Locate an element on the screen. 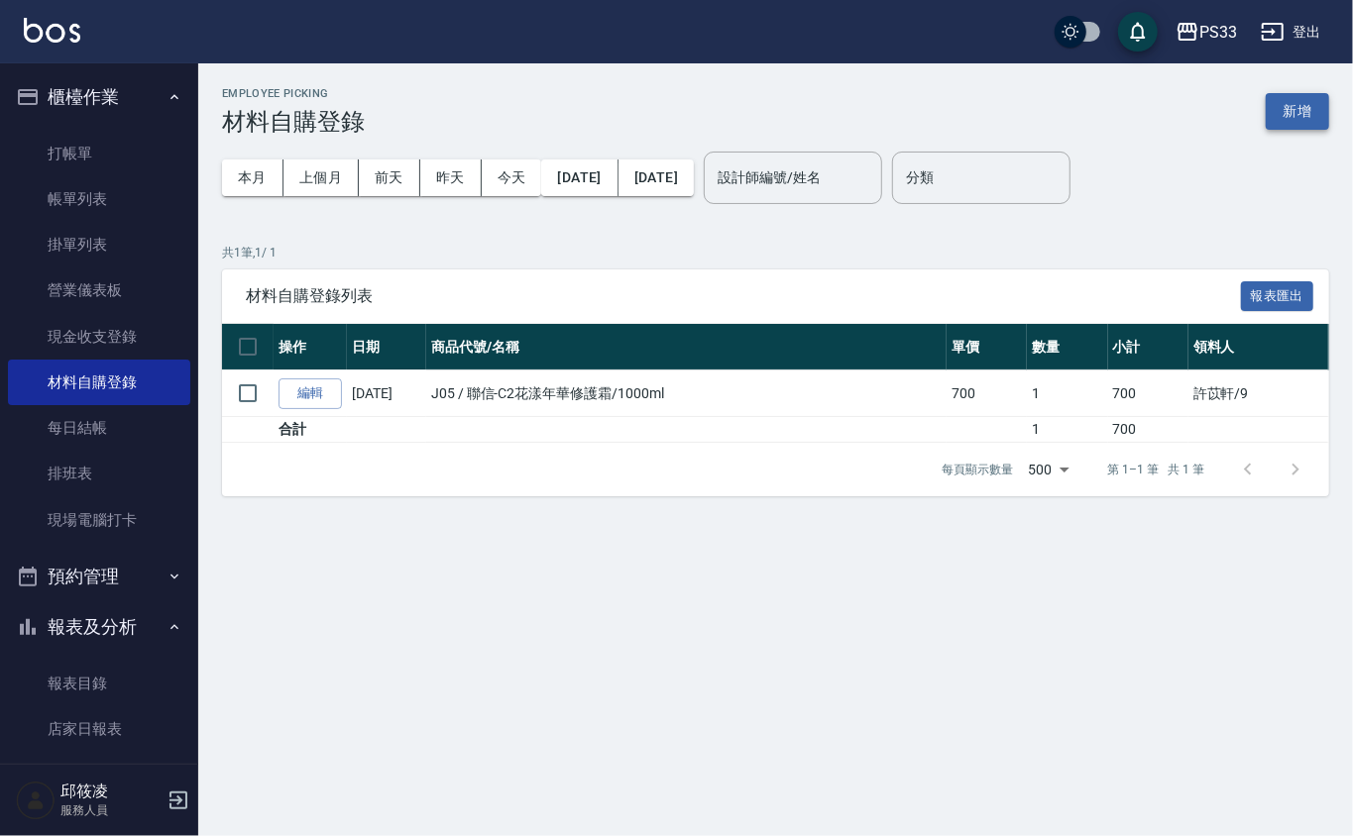 The image size is (1353, 836). a: 報表匯出 is located at coordinates (1277, 294).